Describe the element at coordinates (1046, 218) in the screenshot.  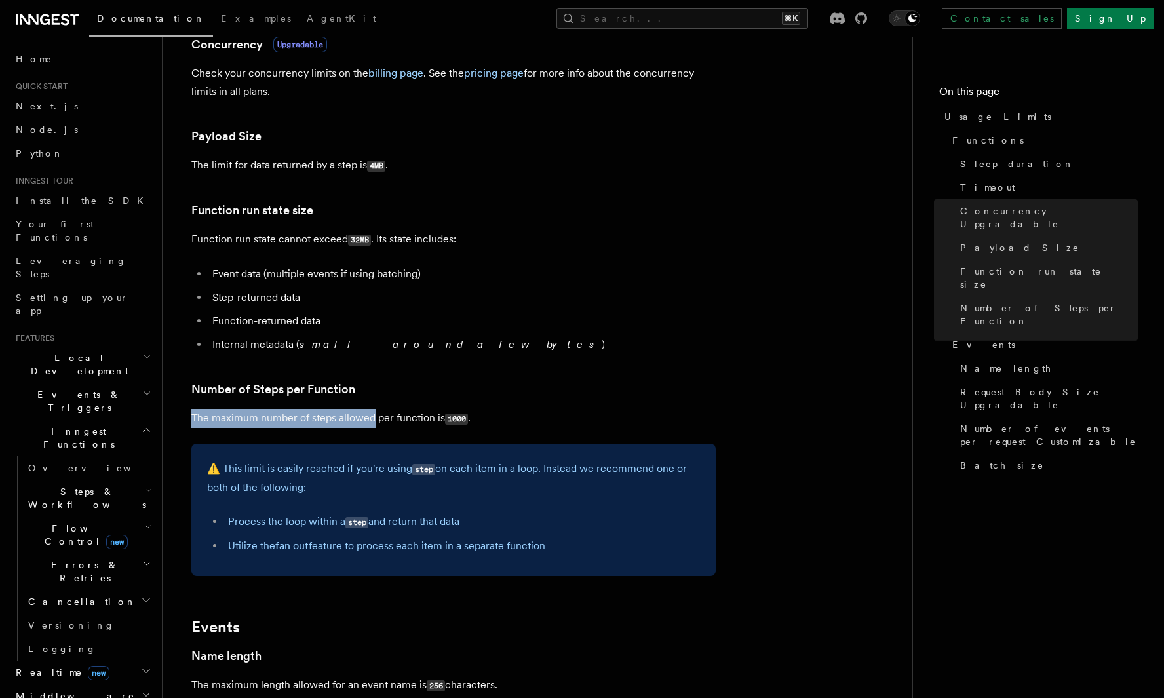
I see `a: Concurrency Upgradable` at that location.